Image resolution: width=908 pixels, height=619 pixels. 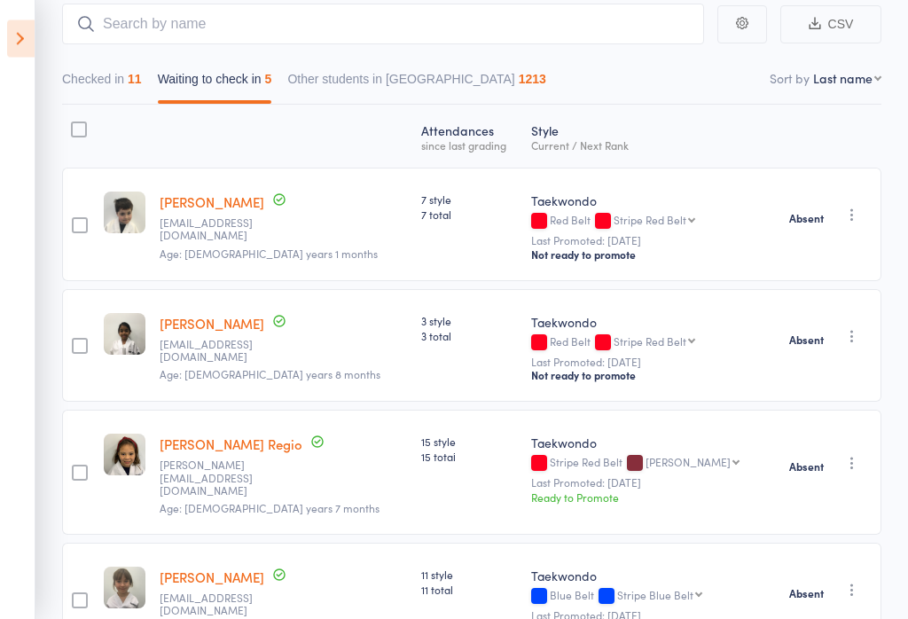 I want to click on small: lcelli@bigpond.com, so click(x=217, y=230).